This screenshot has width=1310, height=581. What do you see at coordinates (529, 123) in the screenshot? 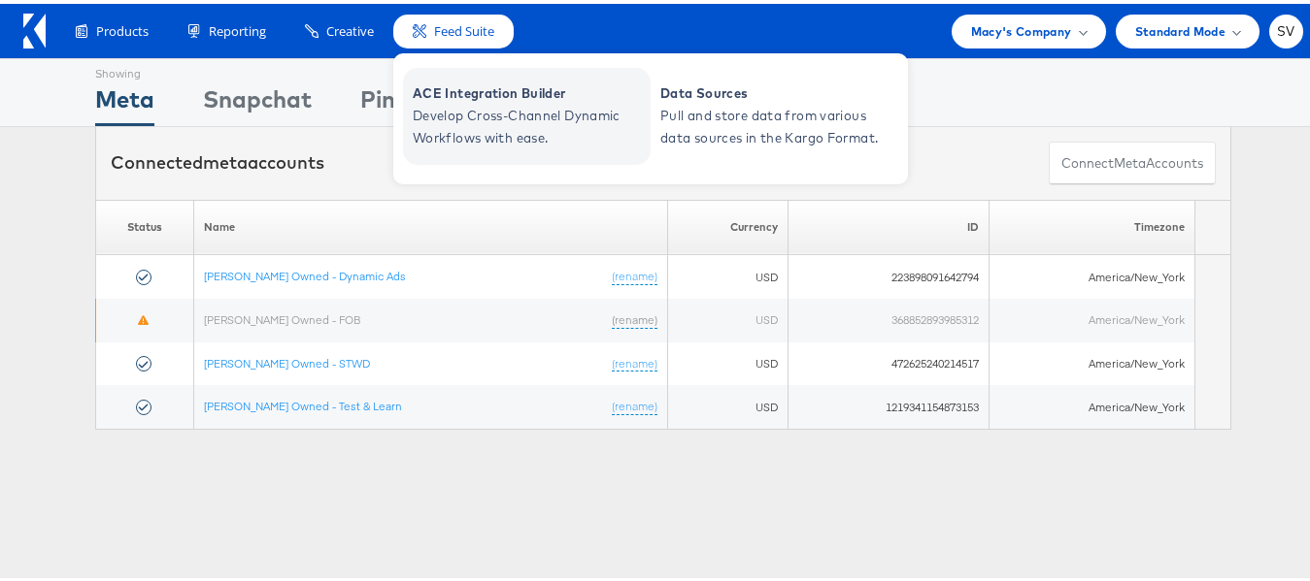
I see `span: Develop Cross-Channel Dynamic Workflows with ease.` at bounding box center [529, 123].